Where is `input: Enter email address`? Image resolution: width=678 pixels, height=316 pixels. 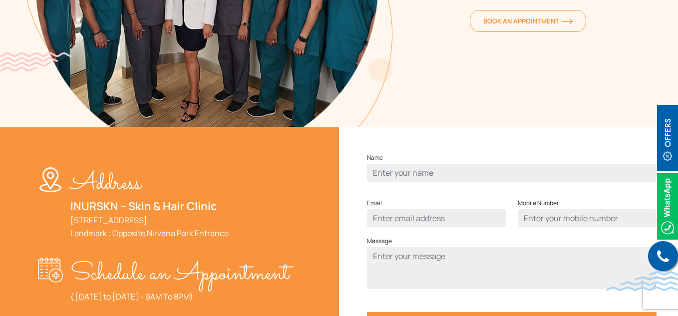 input: Enter email address is located at coordinates (437, 218).